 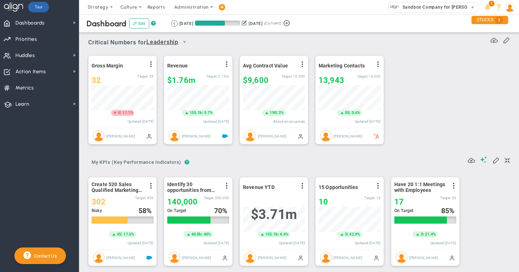 I want to click on span: 190, so click(x=273, y=113).